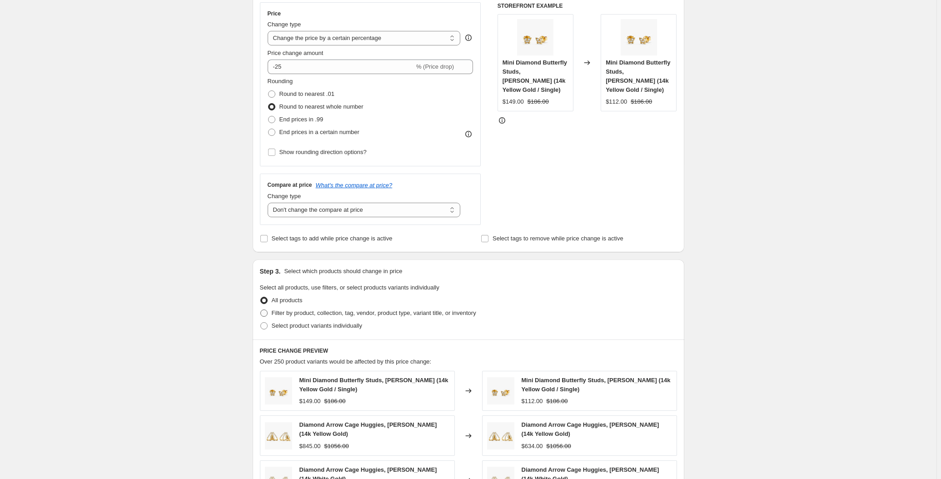 Image resolution: width=941 pixels, height=479 pixels. What do you see at coordinates (532, 446) in the screenshot?
I see `div: $634.00` at bounding box center [532, 446].